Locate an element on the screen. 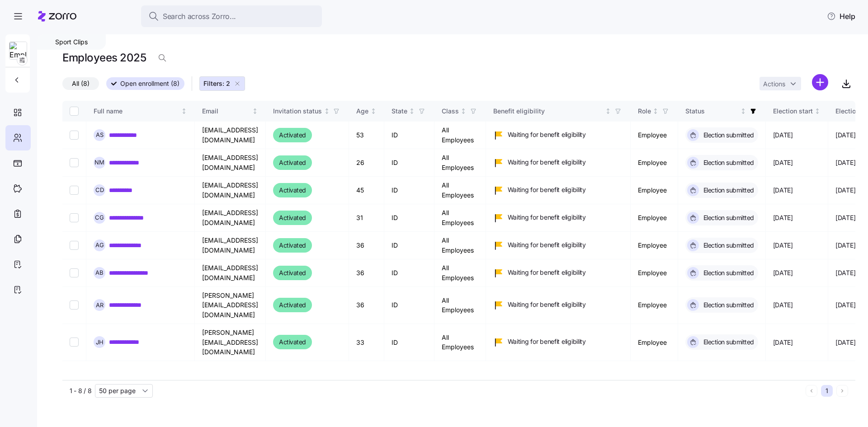 Image resolution: width=868 pixels, height=427 pixels. button: Previous page is located at coordinates (811, 391).